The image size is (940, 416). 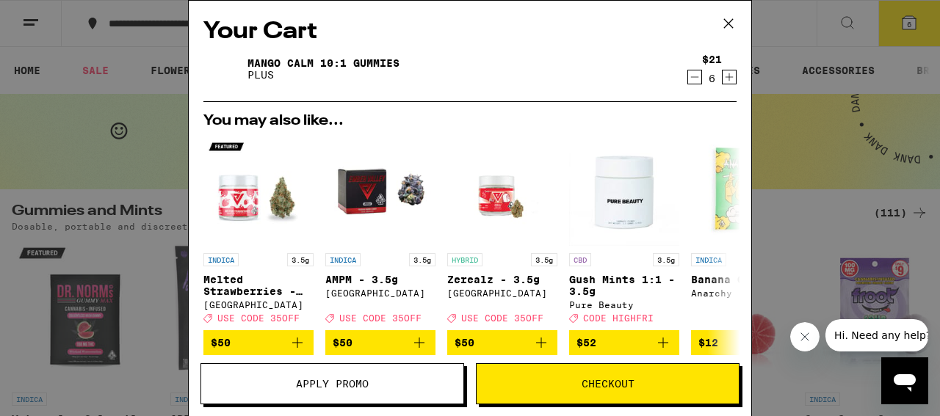 What do you see at coordinates (323, 75) in the screenshot?
I see `p: PLUS` at bounding box center [323, 75].